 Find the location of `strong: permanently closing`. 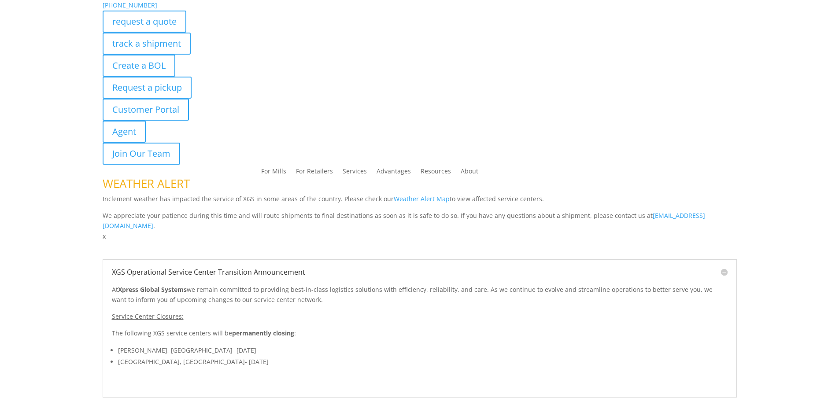

strong: permanently closing is located at coordinates (263, 333).